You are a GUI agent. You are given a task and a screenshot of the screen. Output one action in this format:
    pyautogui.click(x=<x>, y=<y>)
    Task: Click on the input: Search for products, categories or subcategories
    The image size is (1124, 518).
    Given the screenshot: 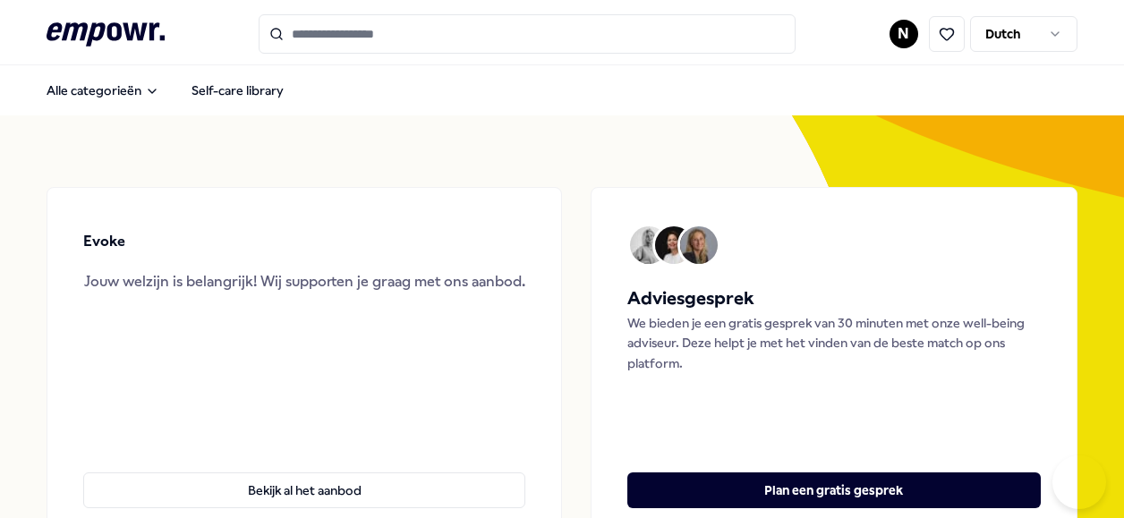 What is the action you would take?
    pyautogui.click(x=527, y=34)
    